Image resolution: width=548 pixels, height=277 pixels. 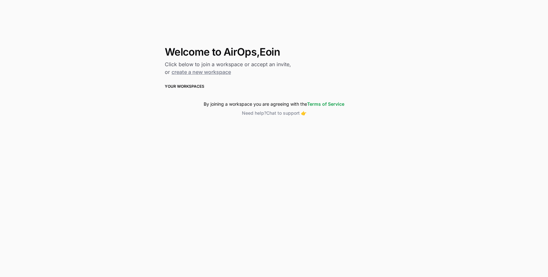 What do you see at coordinates (274, 68) in the screenshot?
I see `h2: Click below to join a workspace or accept an invite, or` at bounding box center [274, 68].